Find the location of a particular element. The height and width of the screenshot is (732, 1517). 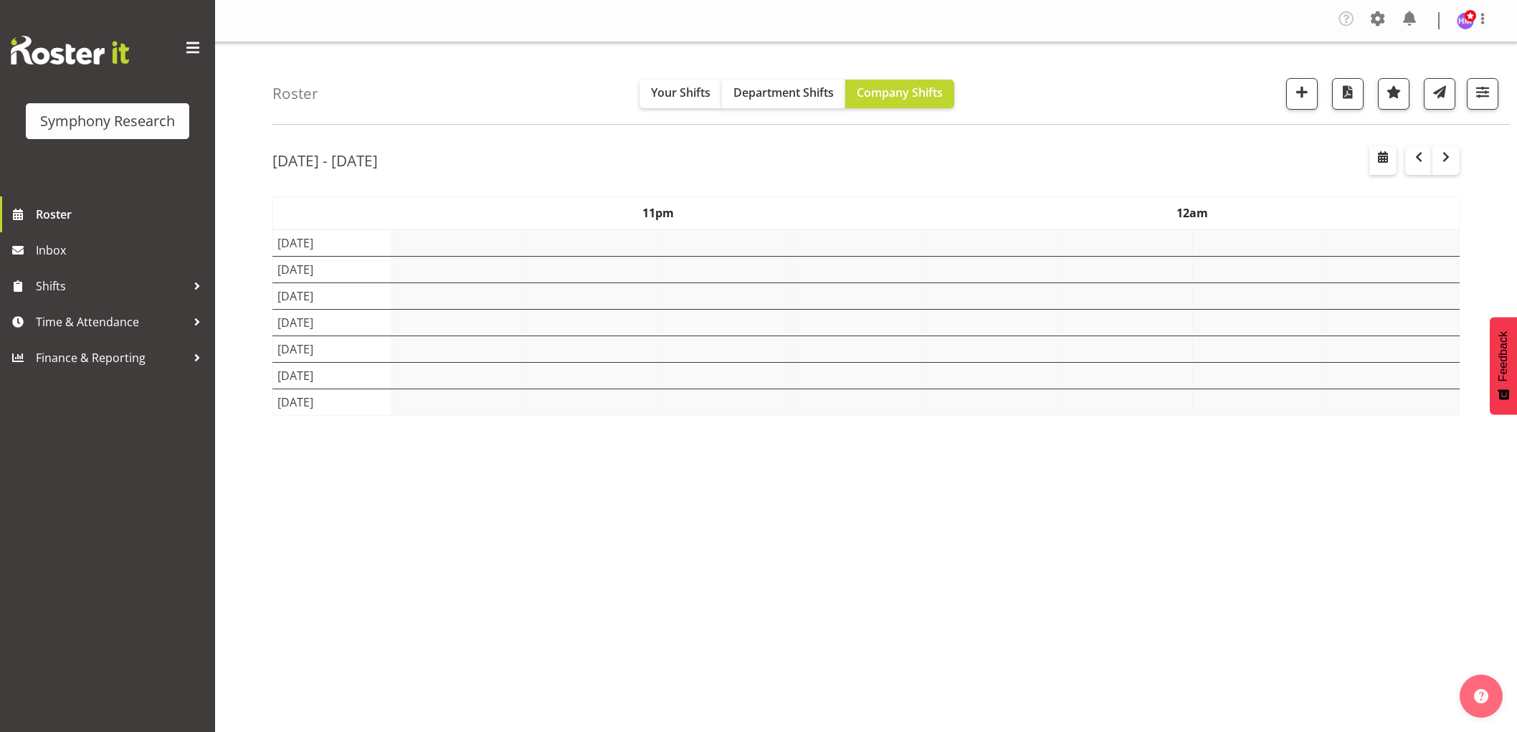

button: Feedback - Show survey is located at coordinates (1503, 366).